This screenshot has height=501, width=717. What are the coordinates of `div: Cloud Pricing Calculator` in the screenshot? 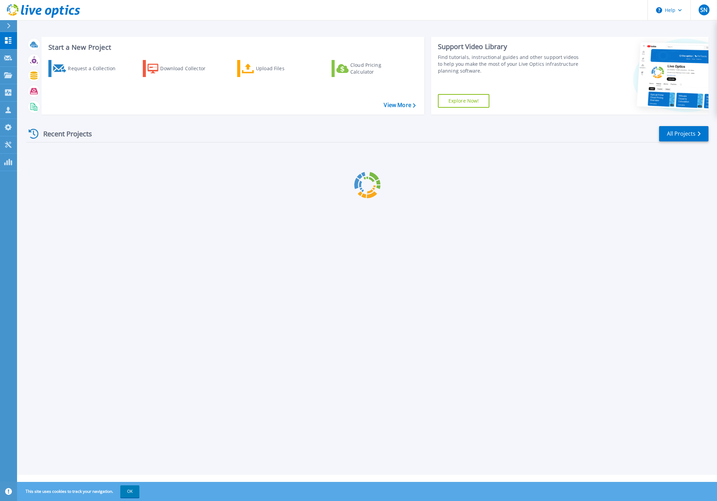 It's located at (377, 68).